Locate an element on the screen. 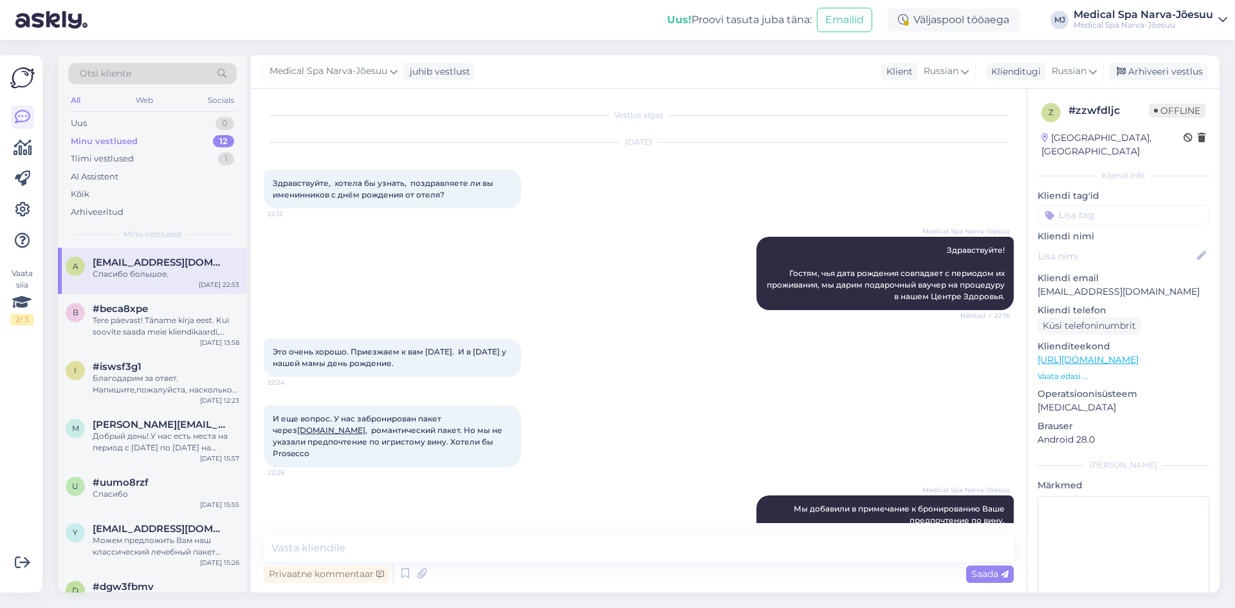  p: Operatsioonisüsteem is located at coordinates (1124, 394).